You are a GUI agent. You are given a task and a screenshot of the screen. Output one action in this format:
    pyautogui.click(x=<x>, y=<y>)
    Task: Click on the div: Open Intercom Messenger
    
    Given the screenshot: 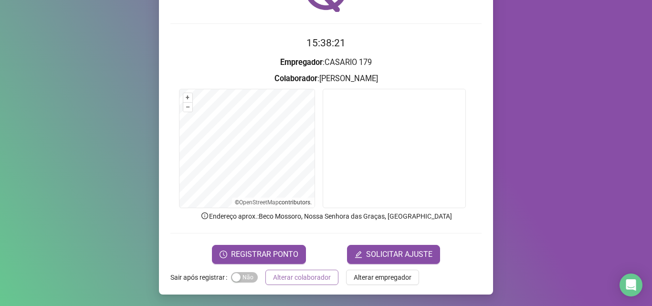 What is the action you would take?
    pyautogui.click(x=631, y=285)
    